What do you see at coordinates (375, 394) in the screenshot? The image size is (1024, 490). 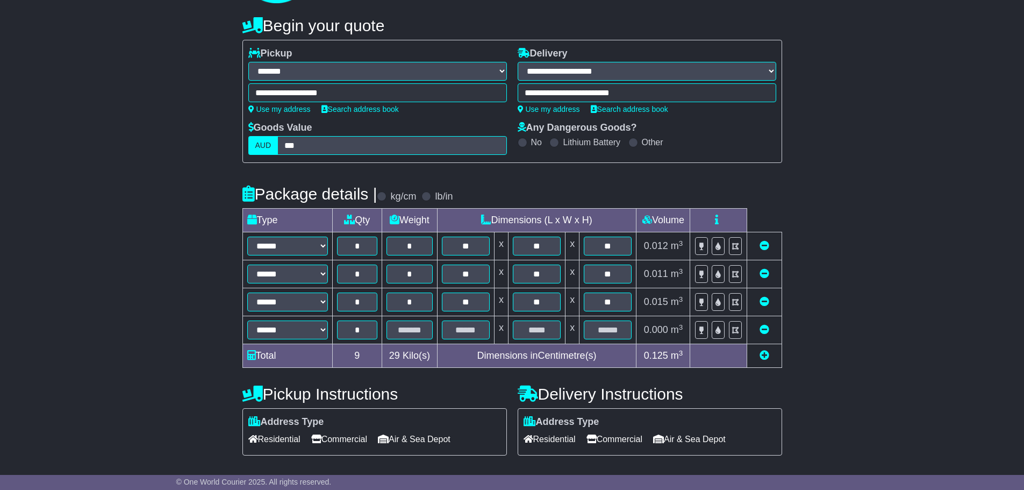 I see `h4: Pickup Instructions` at bounding box center [375, 394].